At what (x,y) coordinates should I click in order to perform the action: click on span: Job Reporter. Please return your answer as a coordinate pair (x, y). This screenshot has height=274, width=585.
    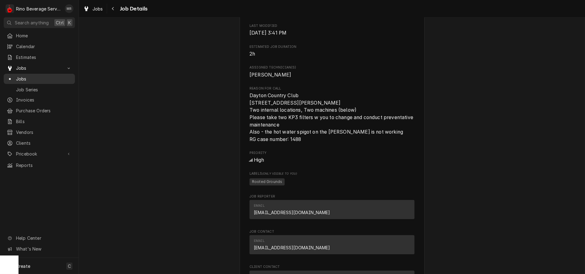
    Looking at the image, I should click on (332, 197).